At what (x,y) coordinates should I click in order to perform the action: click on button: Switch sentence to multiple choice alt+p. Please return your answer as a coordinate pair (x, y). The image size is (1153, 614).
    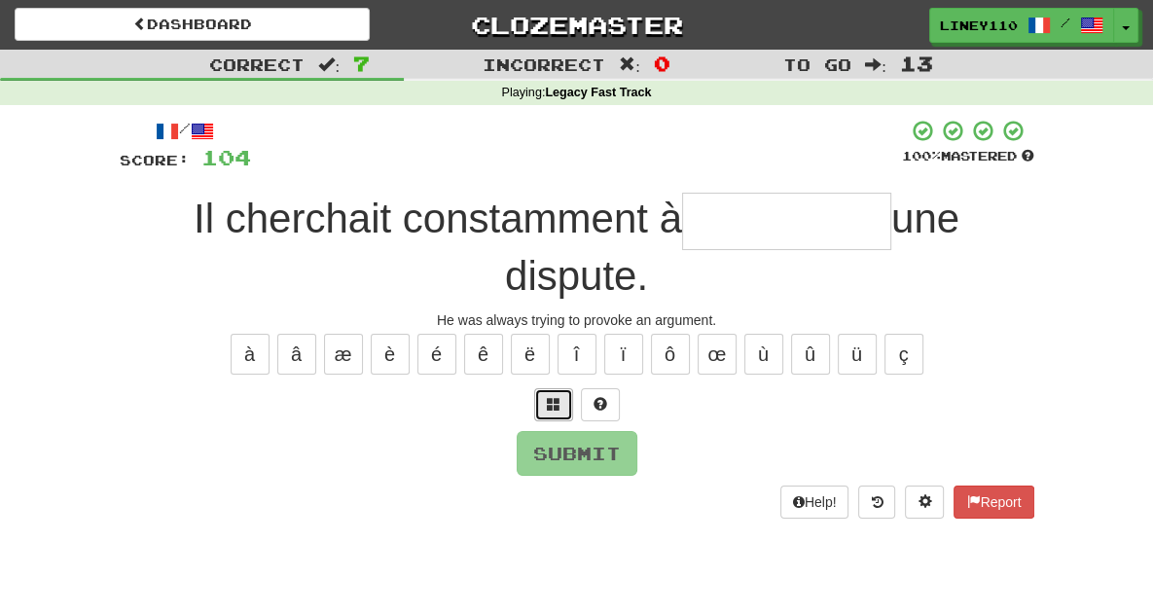
    Looking at the image, I should click on (554, 405).